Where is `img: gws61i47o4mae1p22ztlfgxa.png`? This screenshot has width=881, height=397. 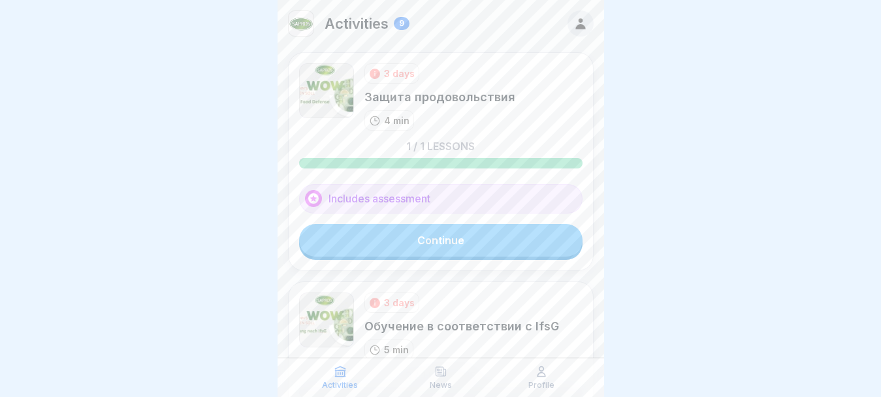 img: gws61i47o4mae1p22ztlfgxa.png is located at coordinates (327, 320).